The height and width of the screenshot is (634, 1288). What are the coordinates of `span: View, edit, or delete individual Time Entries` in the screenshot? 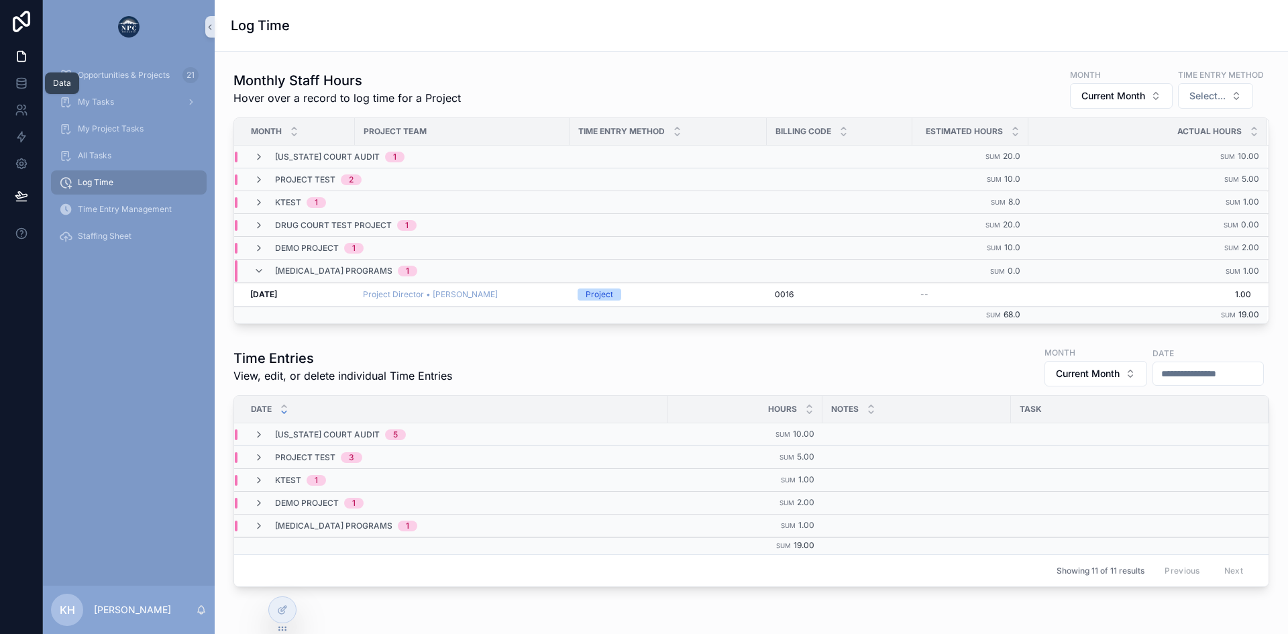 It's located at (343, 376).